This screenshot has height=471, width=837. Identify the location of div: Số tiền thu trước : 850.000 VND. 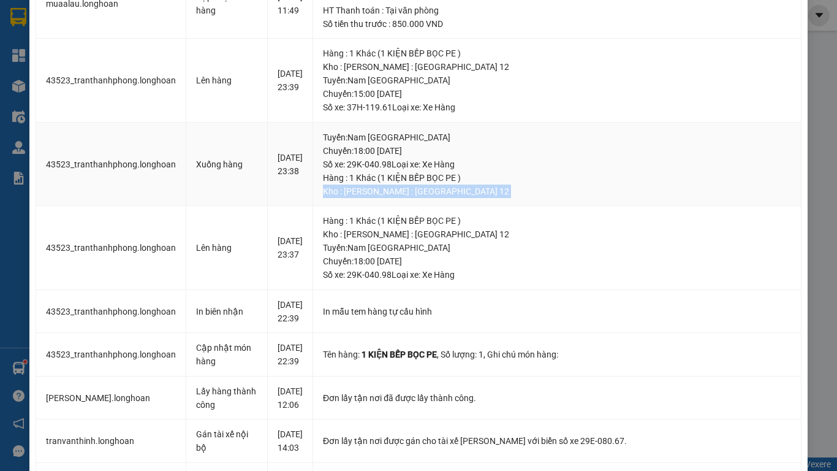
(557, 24).